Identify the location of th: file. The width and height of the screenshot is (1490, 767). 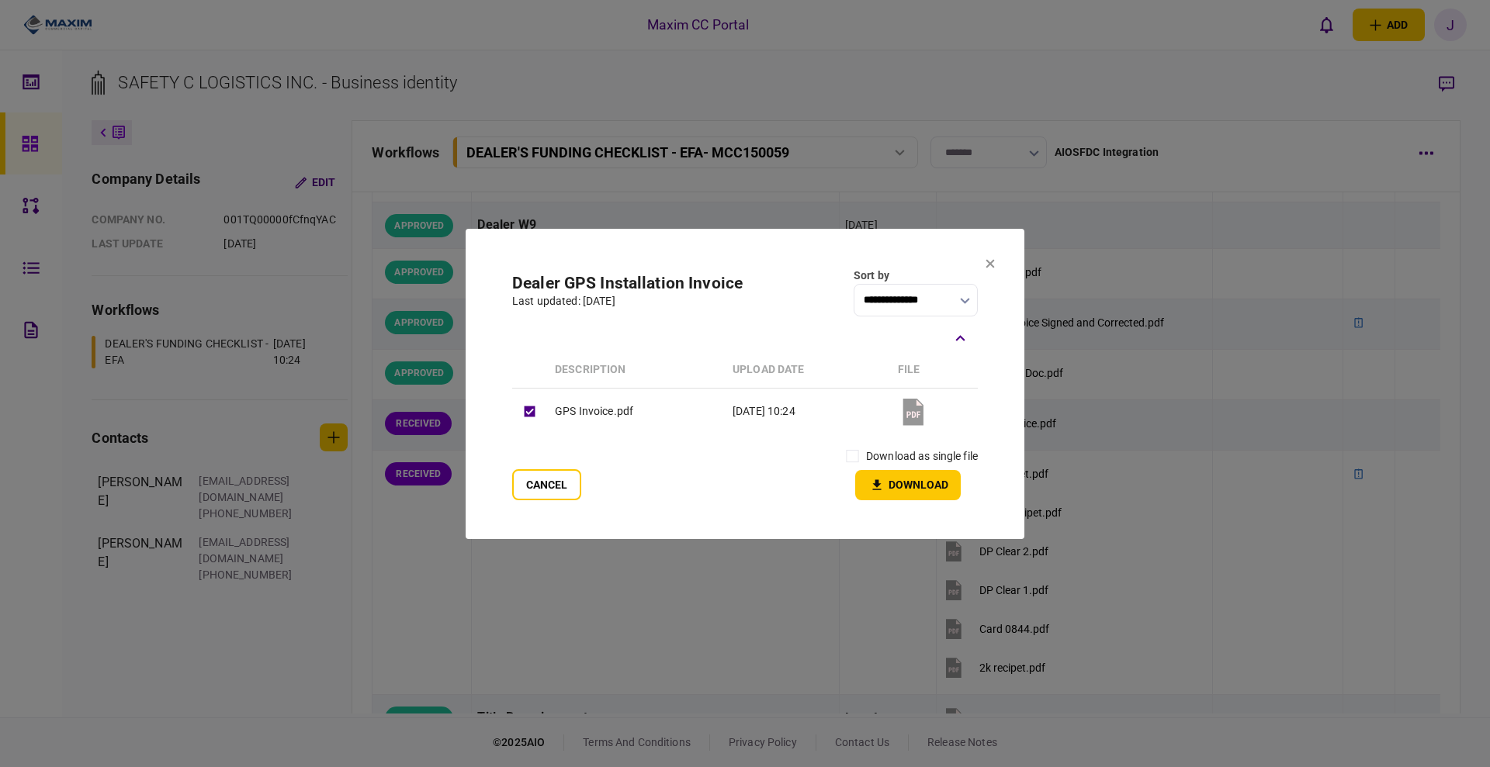
(933, 370).